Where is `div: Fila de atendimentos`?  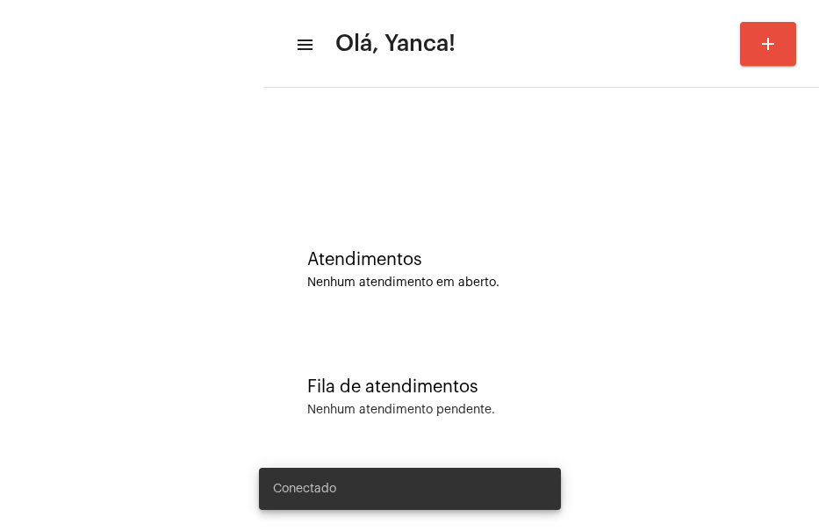 div: Fila de atendimentos is located at coordinates (541, 387).